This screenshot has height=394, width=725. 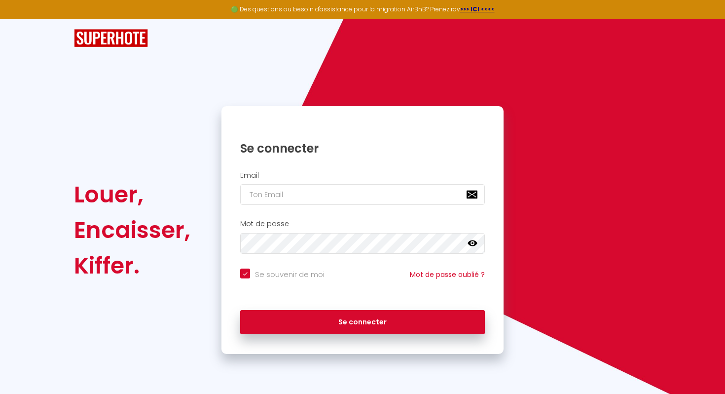 I want to click on div: Louer,, so click(x=132, y=194).